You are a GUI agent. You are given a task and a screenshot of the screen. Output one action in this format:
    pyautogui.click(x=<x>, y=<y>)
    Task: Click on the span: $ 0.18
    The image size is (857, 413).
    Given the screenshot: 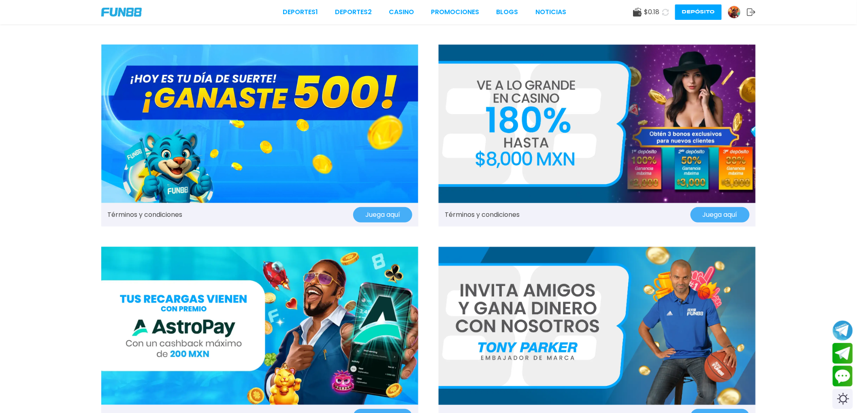 What is the action you would take?
    pyautogui.click(x=652, y=12)
    